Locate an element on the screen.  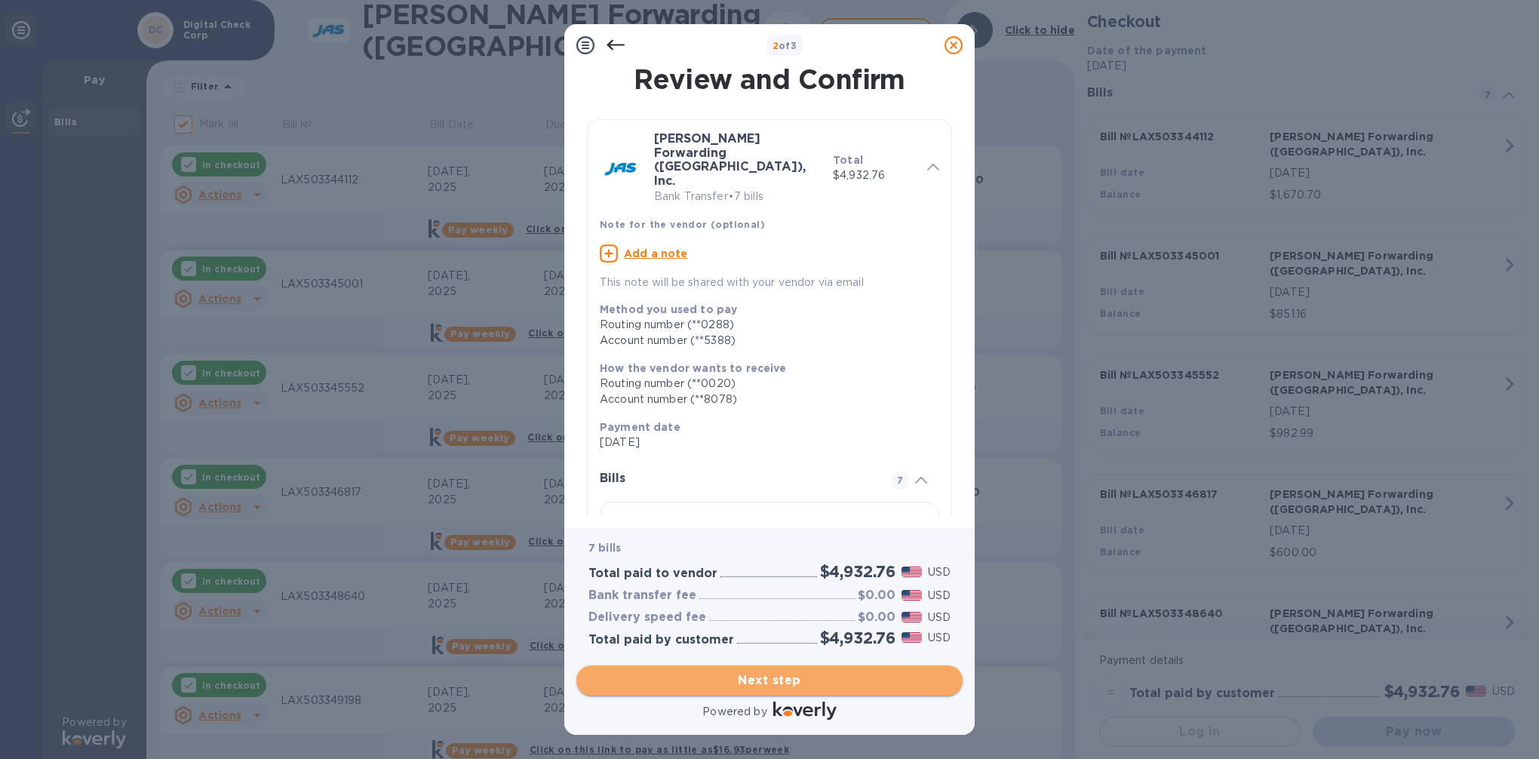
b: Note for the vendor (optional) is located at coordinates (682, 224).